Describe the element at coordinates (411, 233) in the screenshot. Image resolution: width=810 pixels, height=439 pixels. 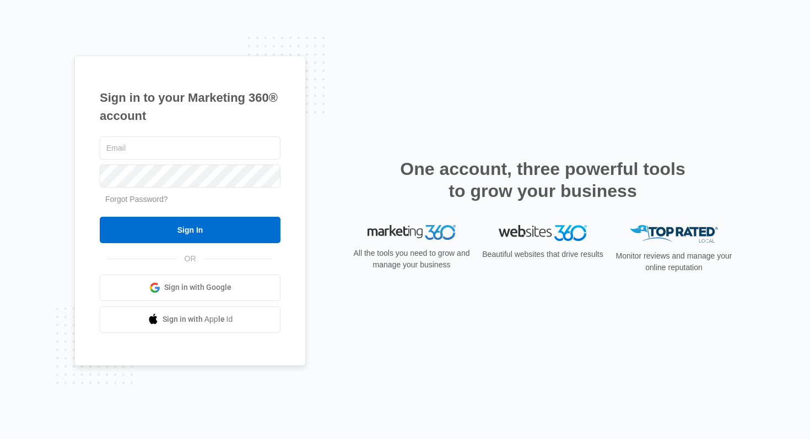
I see `img: Marketing 360` at that location.